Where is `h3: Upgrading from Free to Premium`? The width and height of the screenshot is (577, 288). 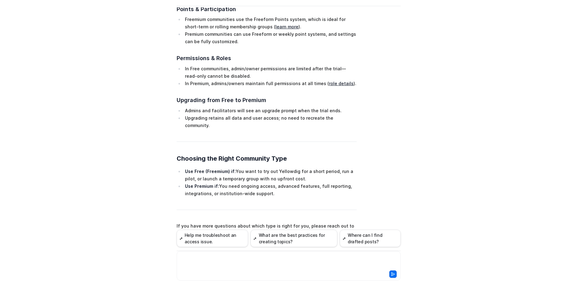
h3: Upgrading from Free to Premium is located at coordinates (267, 100).